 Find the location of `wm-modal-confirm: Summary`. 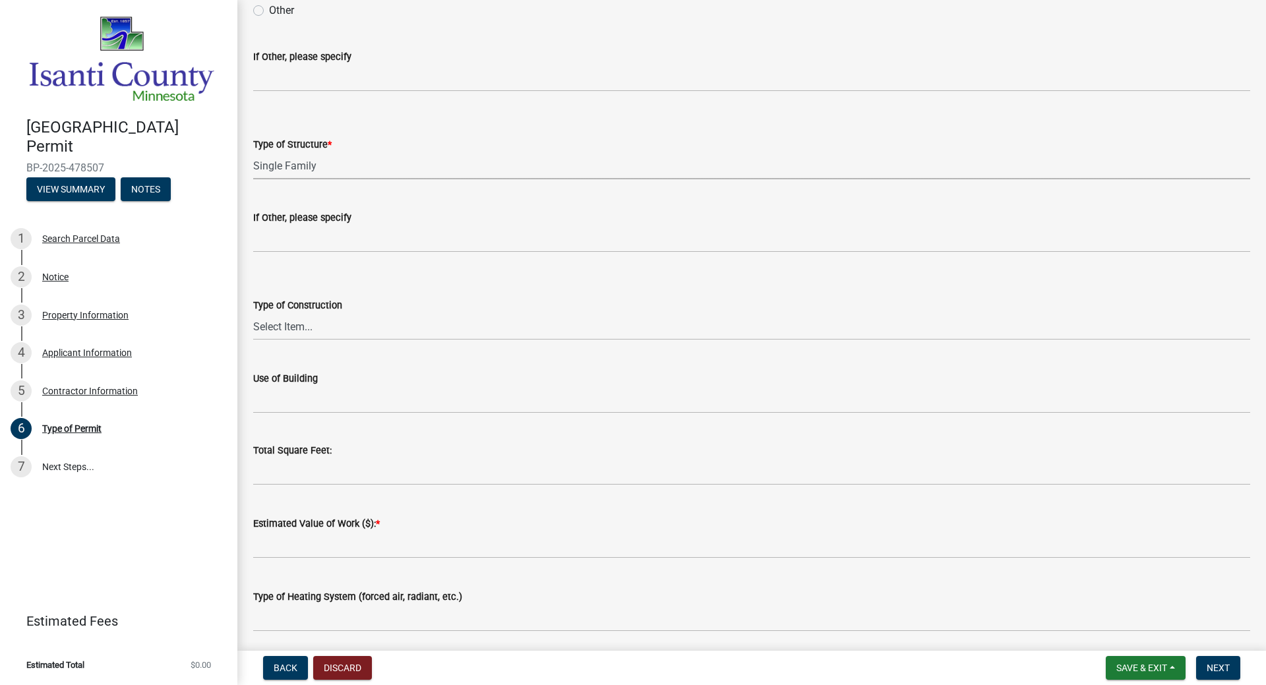

wm-modal-confirm: Summary is located at coordinates (71, 190).